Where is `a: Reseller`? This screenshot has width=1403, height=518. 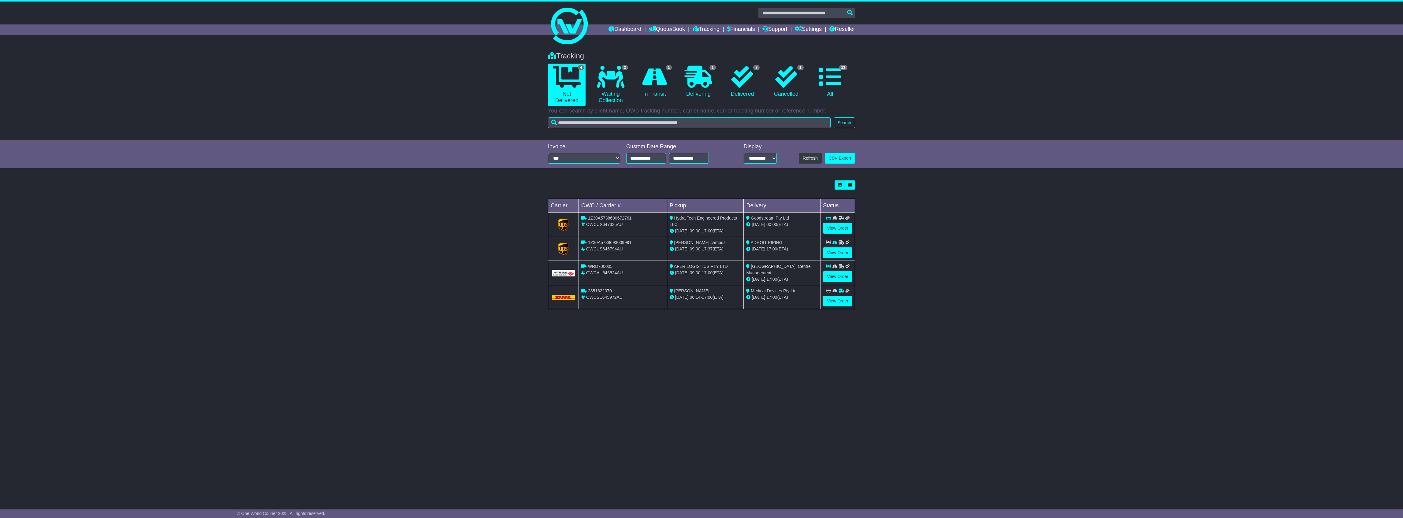 a: Reseller is located at coordinates (842, 30).